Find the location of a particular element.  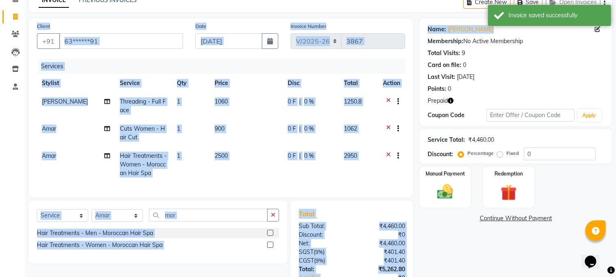

span: Prepaid is located at coordinates (438, 101).